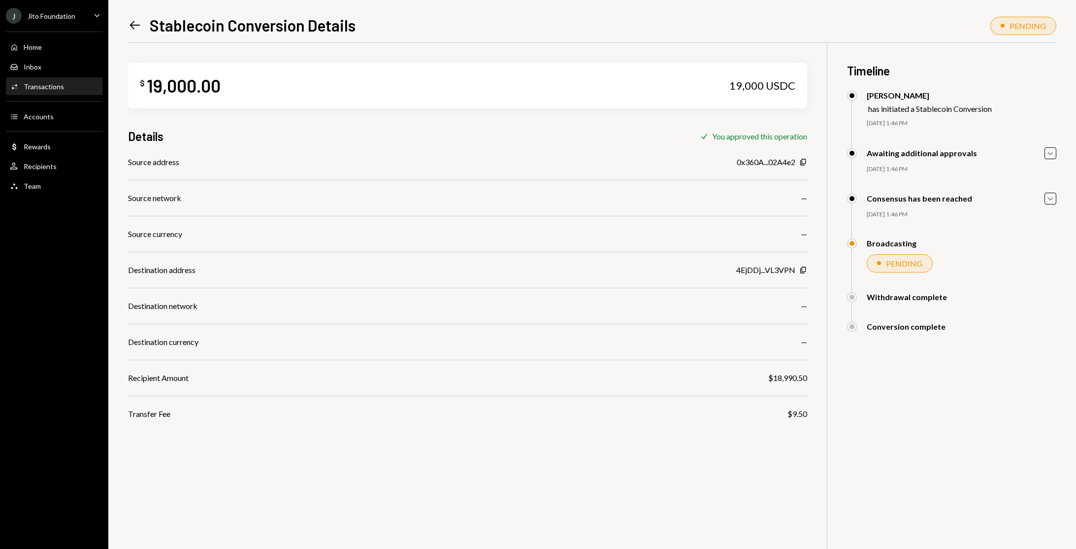 The height and width of the screenshot is (549, 1076). What do you see at coordinates (798, 414) in the screenshot?
I see `div: $9.50` at bounding box center [798, 414].